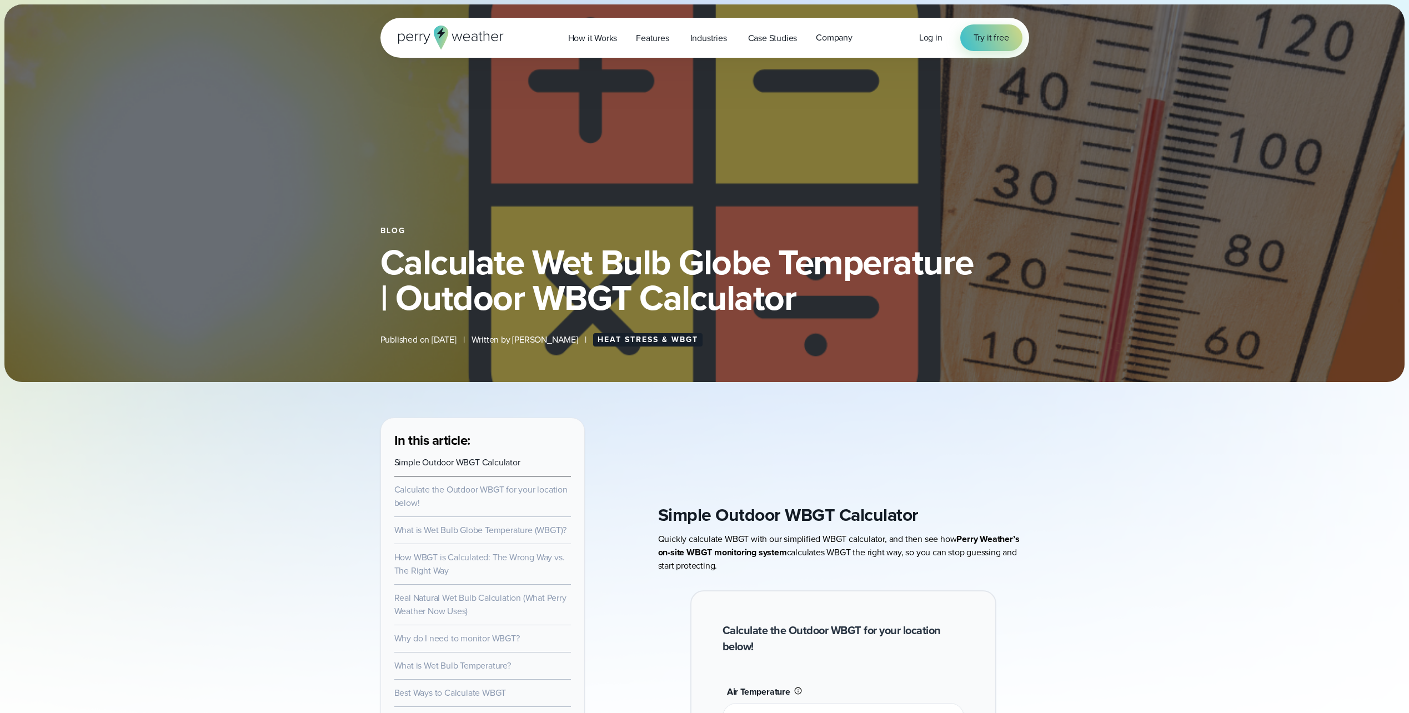 The width and height of the screenshot is (1409, 713). Describe the element at coordinates (705, 231) in the screenshot. I see `div: Blog` at that location.